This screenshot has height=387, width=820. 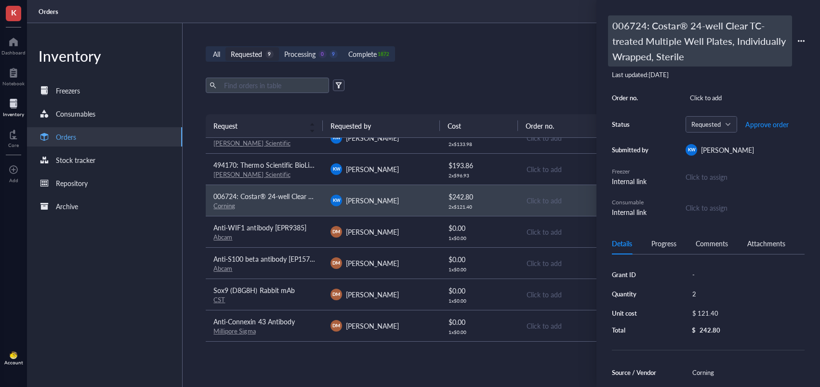 What do you see at coordinates (13, 145) in the screenshot?
I see `div: Core` at bounding box center [13, 145].